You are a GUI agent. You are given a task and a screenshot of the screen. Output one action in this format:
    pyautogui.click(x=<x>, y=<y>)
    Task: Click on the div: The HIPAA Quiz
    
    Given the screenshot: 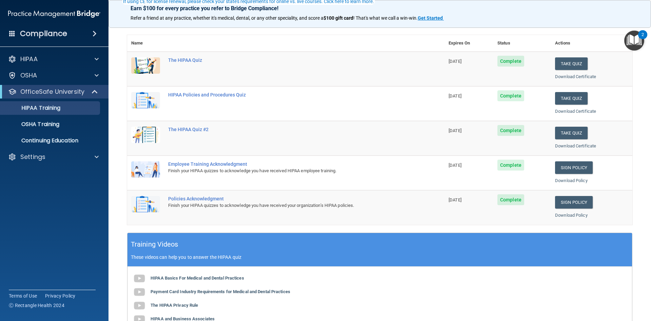 What is the action you would take?
    pyautogui.click(x=289, y=60)
    